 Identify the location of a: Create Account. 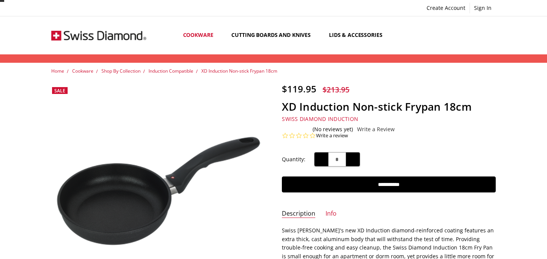
(446, 8).